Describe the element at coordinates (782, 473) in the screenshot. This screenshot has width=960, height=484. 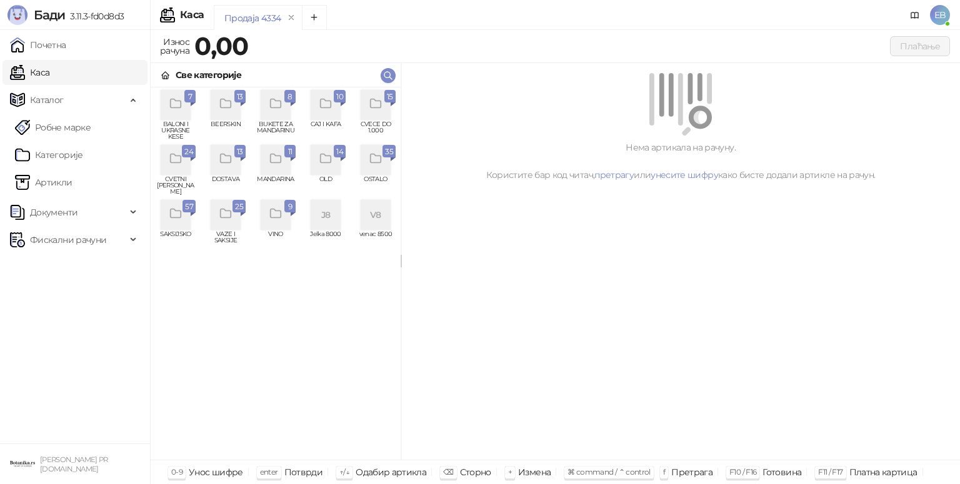
I see `div: Готовина` at that location.